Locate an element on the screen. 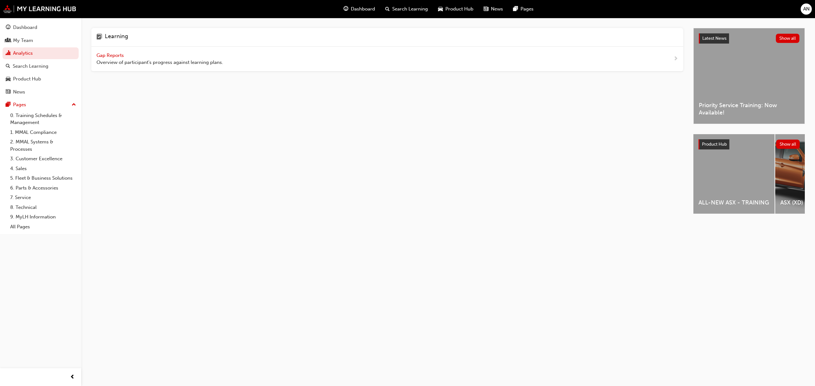 The image size is (815, 386). a: Analytics is located at coordinates (40, 53).